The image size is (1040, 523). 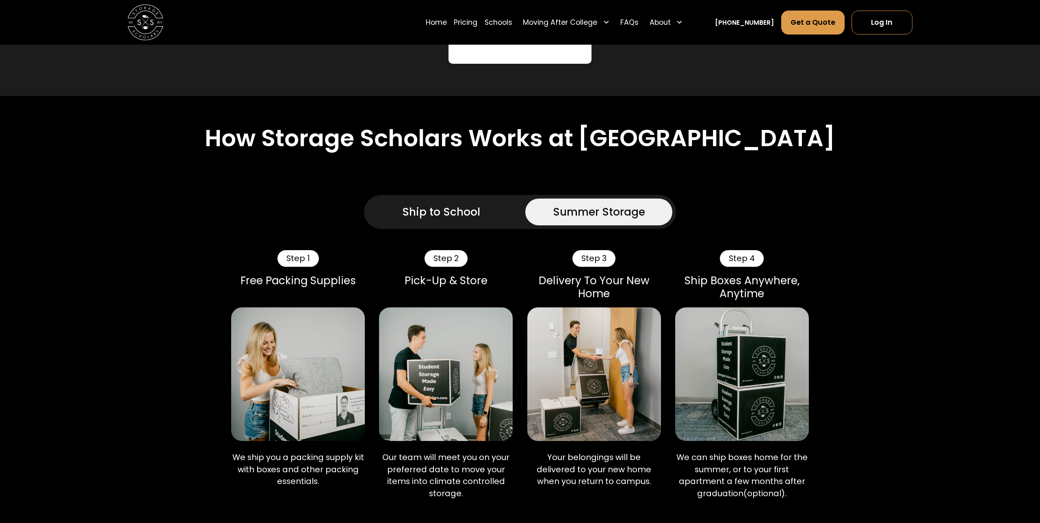 I want to click on p: Our team will meet you on your preferred date to move your items into climate controlled storage., so click(x=446, y=476).